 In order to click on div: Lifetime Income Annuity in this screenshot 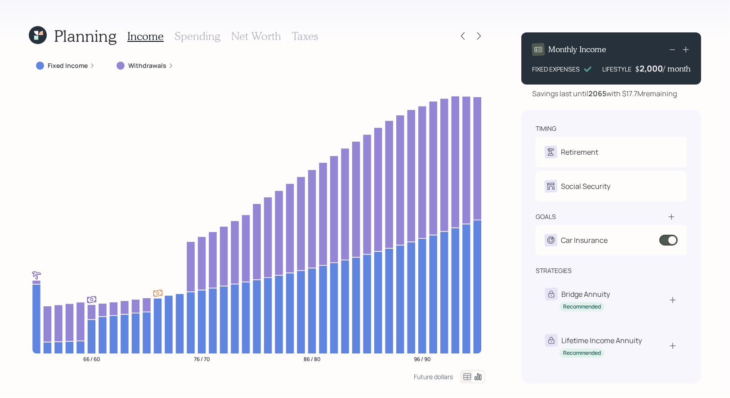, I will do `click(601, 340)`.